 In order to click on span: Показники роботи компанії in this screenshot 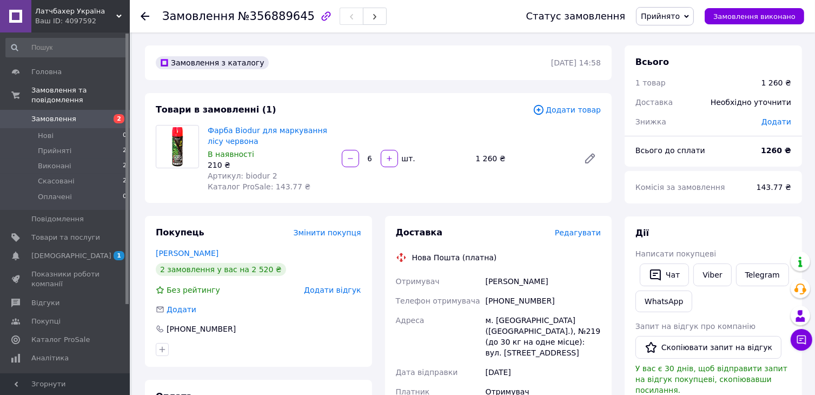, I will do `click(65, 279)`.